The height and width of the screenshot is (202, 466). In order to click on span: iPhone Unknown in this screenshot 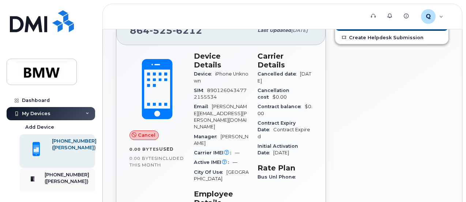, I will do `click(221, 77)`.